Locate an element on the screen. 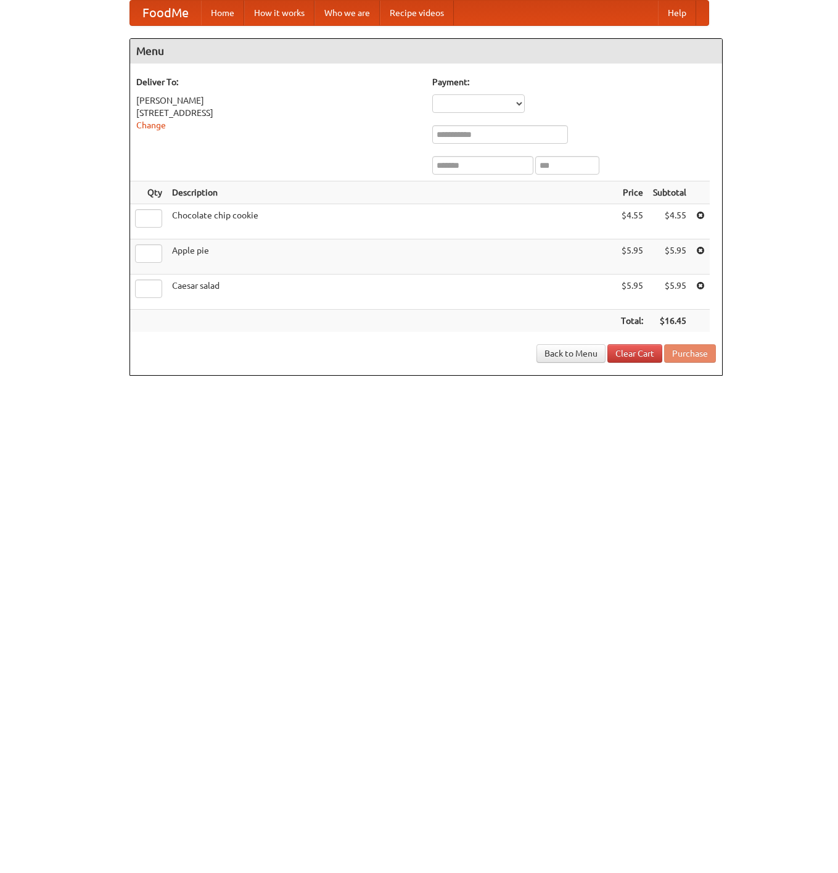  a: Change is located at coordinates (151, 125).